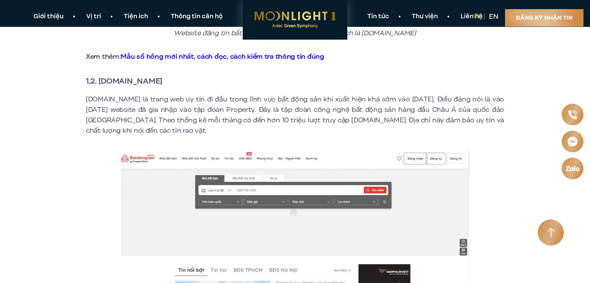  What do you see at coordinates (48, 17) in the screenshot?
I see `a: Giới thiệu` at bounding box center [48, 17].